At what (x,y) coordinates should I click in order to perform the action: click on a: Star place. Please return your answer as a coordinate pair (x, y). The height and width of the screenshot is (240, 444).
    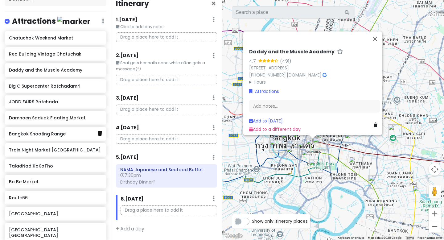
    Looking at the image, I should click on (340, 52).